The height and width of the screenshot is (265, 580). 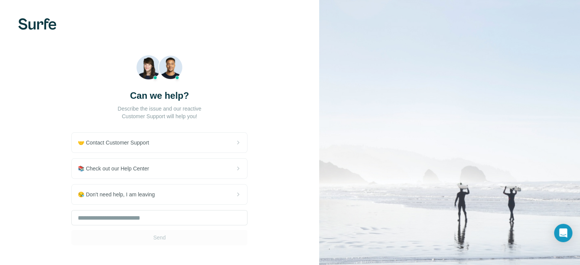 I want to click on h3: Can we help?, so click(x=159, y=96).